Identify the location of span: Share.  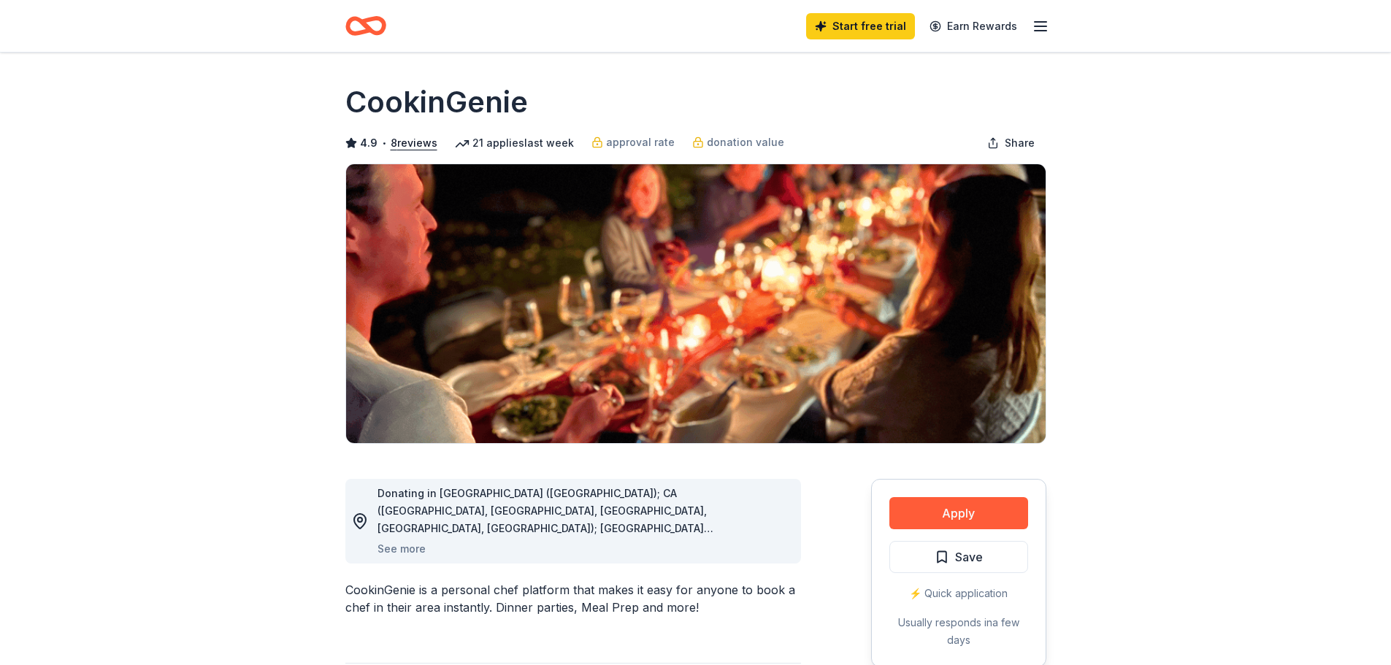
(1020, 143).